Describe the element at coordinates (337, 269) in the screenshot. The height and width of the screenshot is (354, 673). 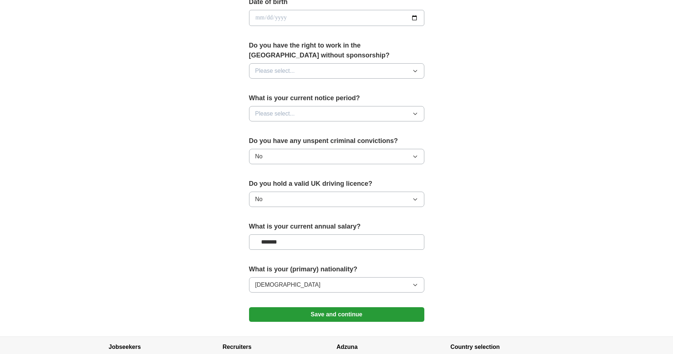
I see `label: What is your (primary) nationality?` at that location.